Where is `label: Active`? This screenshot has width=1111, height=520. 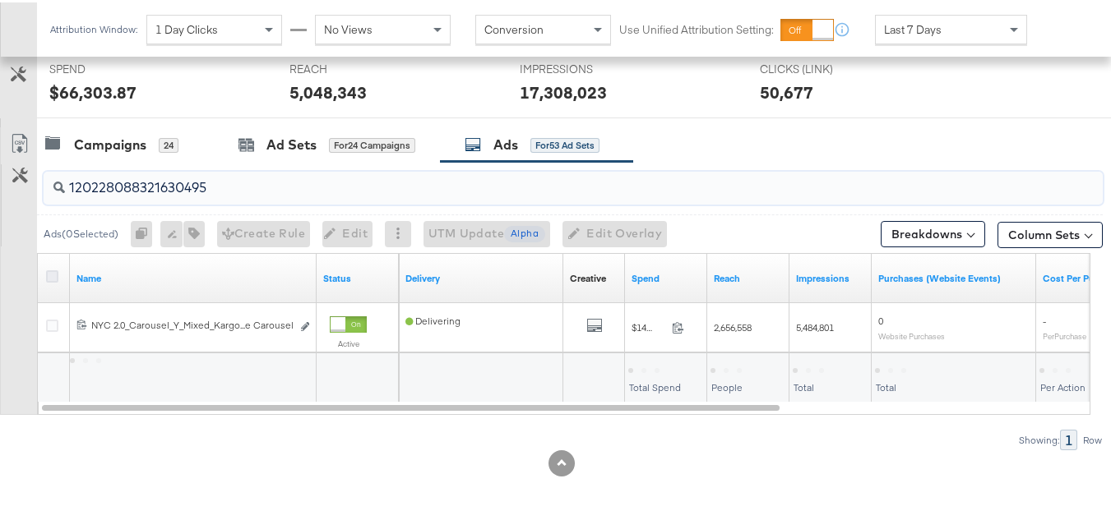
label: Active is located at coordinates (348, 341).